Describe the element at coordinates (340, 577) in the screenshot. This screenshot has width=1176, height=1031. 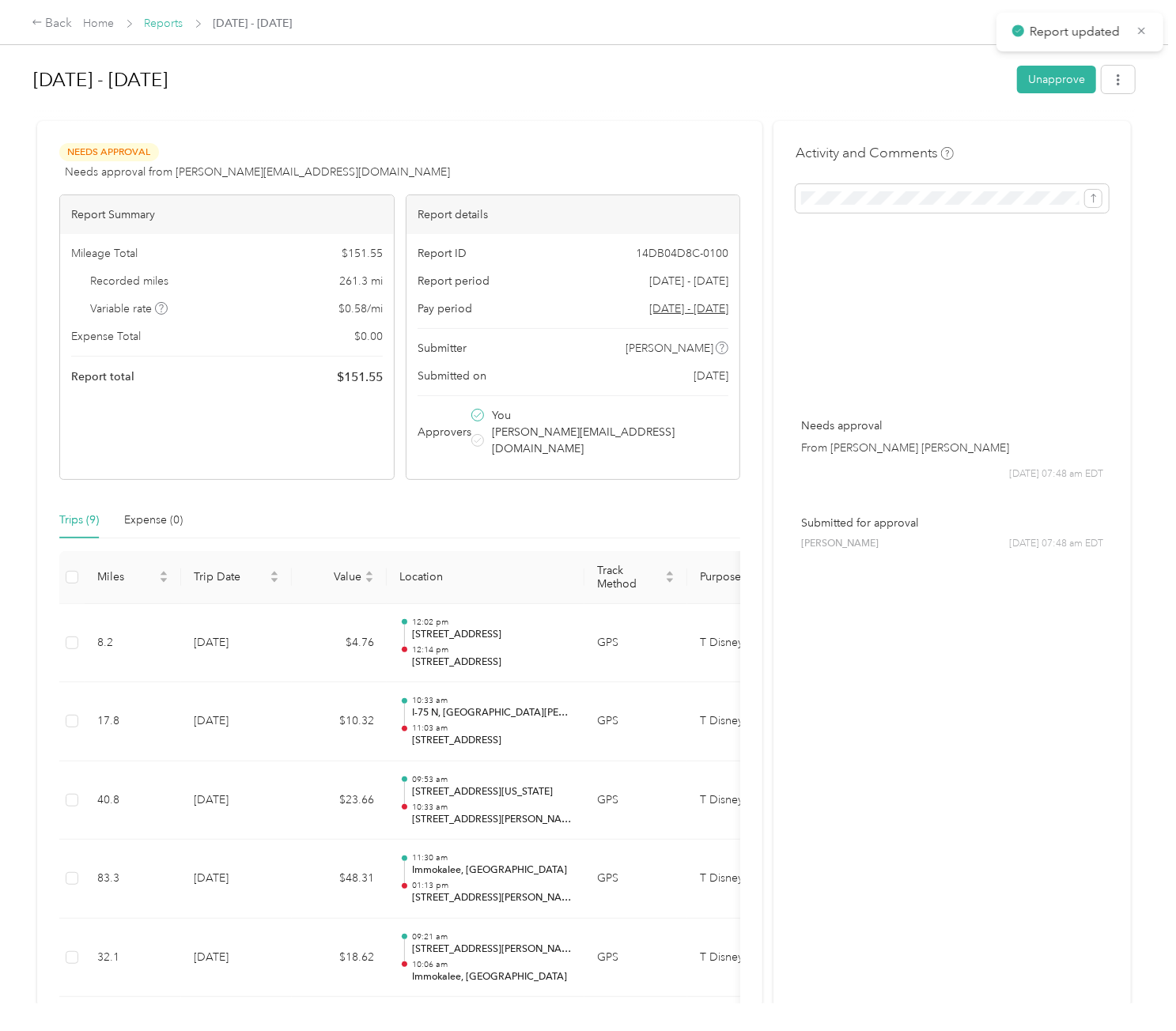
I see `th: Value` at that location.